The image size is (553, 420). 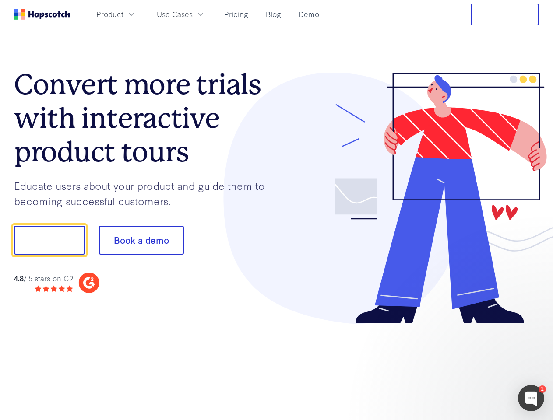 What do you see at coordinates (504, 14) in the screenshot?
I see `a: Free Trial` at bounding box center [504, 14].